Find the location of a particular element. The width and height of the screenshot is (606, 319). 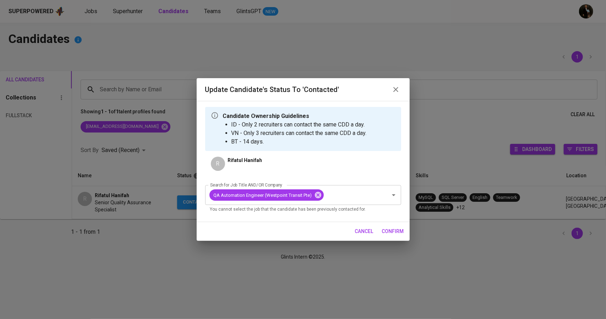

p: Candidate Ownership Guidelines is located at coordinates (295, 116).